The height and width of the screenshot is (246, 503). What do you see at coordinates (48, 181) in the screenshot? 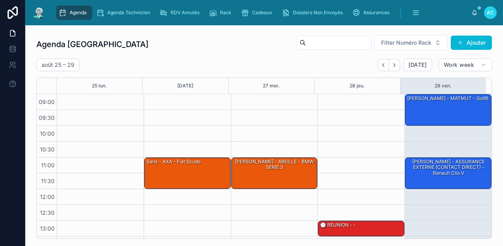
I see `span: 11:30` at bounding box center [48, 181].